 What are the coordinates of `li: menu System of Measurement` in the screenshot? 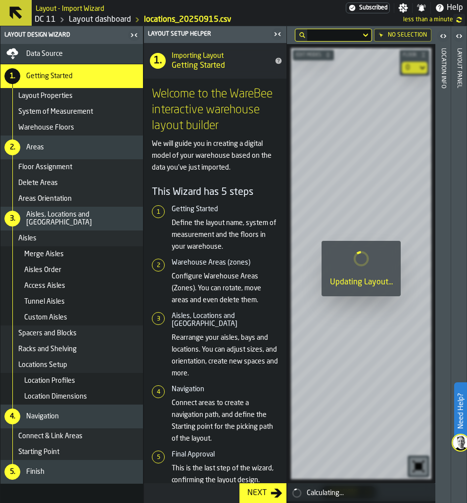 It's located at (72, 112).